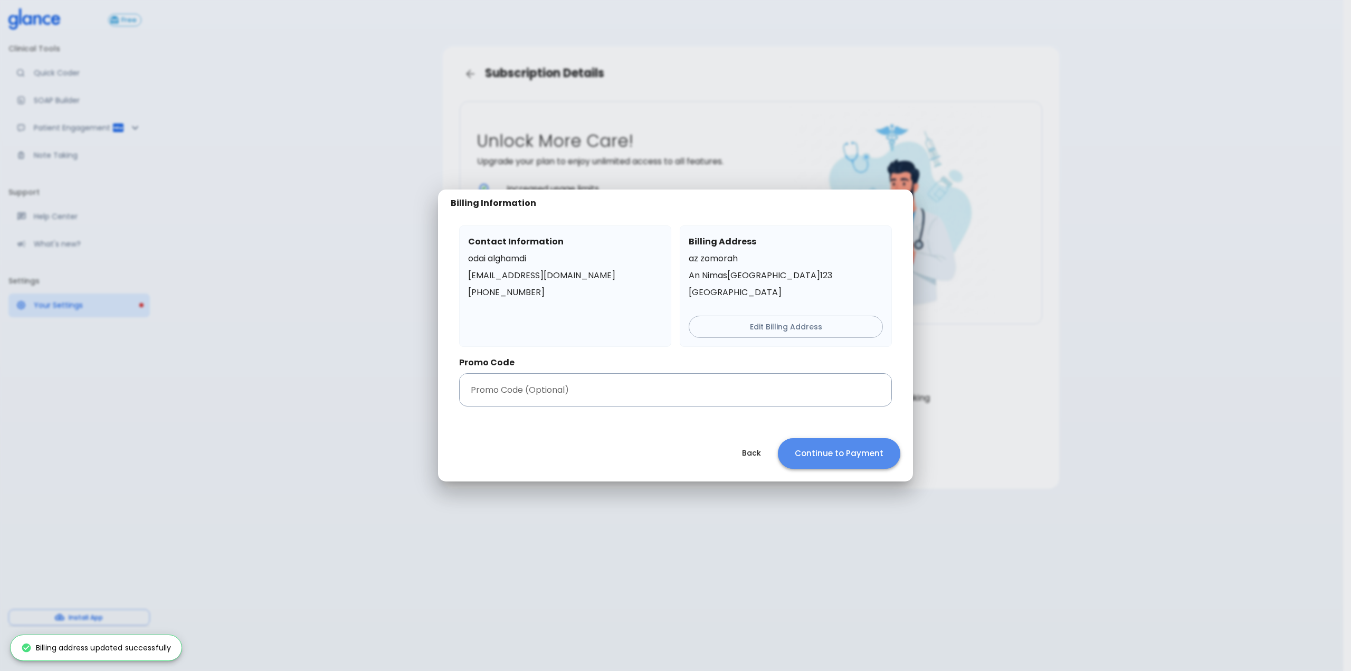 This screenshot has height=671, width=1351. What do you see at coordinates (751, 453) in the screenshot?
I see `button: Back` at bounding box center [751, 453].